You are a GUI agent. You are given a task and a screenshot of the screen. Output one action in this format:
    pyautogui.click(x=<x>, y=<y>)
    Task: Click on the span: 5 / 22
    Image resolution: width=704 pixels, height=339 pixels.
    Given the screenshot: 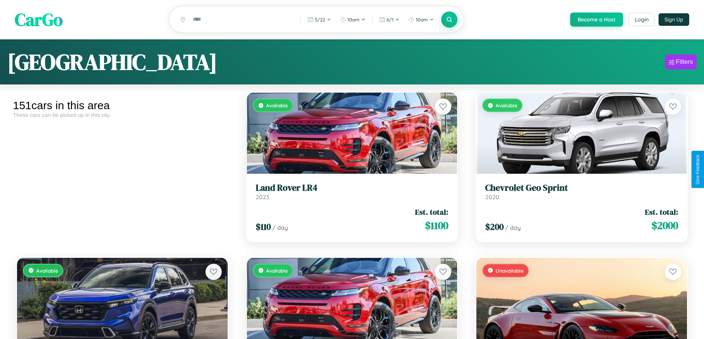 What is the action you would take?
    pyautogui.click(x=320, y=20)
    